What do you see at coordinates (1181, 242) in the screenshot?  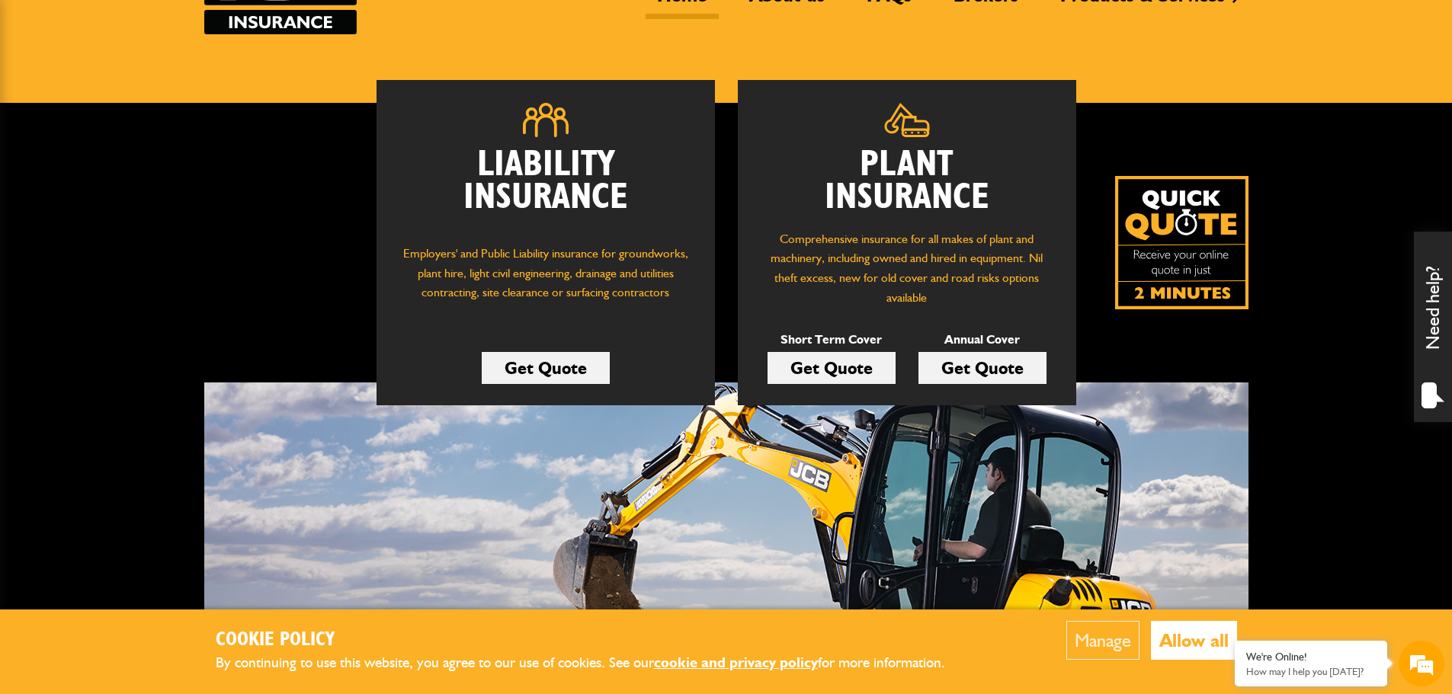 I see `img: Quick Quote` at bounding box center [1181, 242].